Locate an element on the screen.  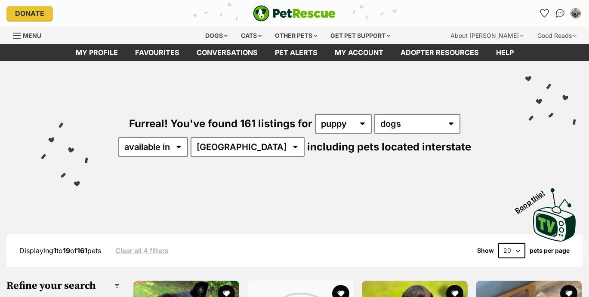
a: Boop this! is located at coordinates (554, 212).